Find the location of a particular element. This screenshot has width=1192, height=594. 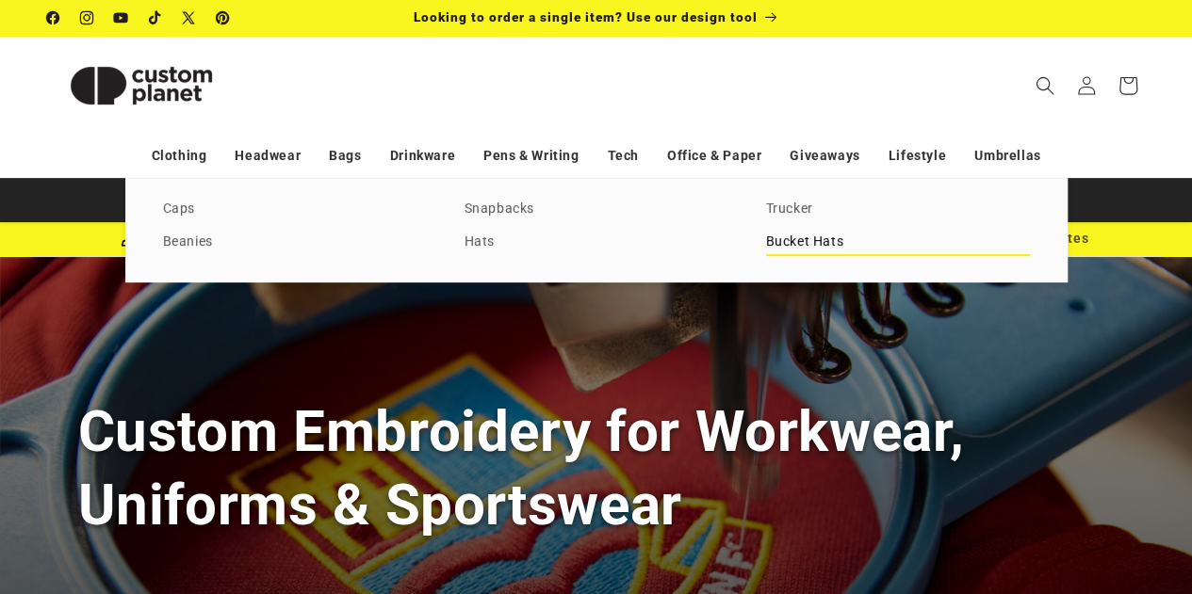

a: Umbrellas is located at coordinates (1007, 155).